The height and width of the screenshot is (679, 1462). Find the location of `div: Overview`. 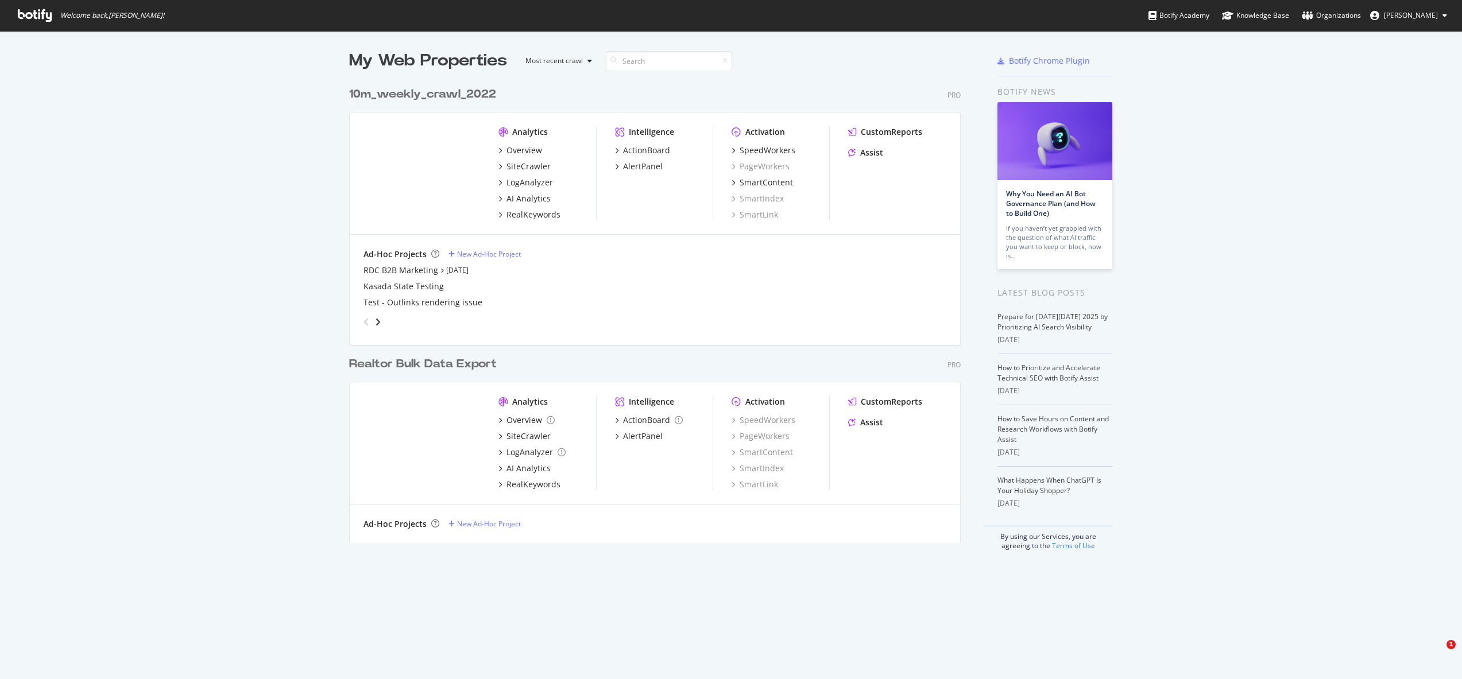

div: Overview is located at coordinates (524, 150).